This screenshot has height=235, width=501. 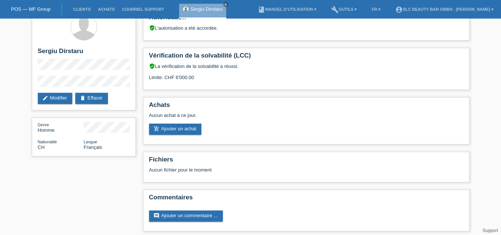 What do you see at coordinates (186, 216) in the screenshot?
I see `a: commentAjouter un commentaire ...` at bounding box center [186, 216].